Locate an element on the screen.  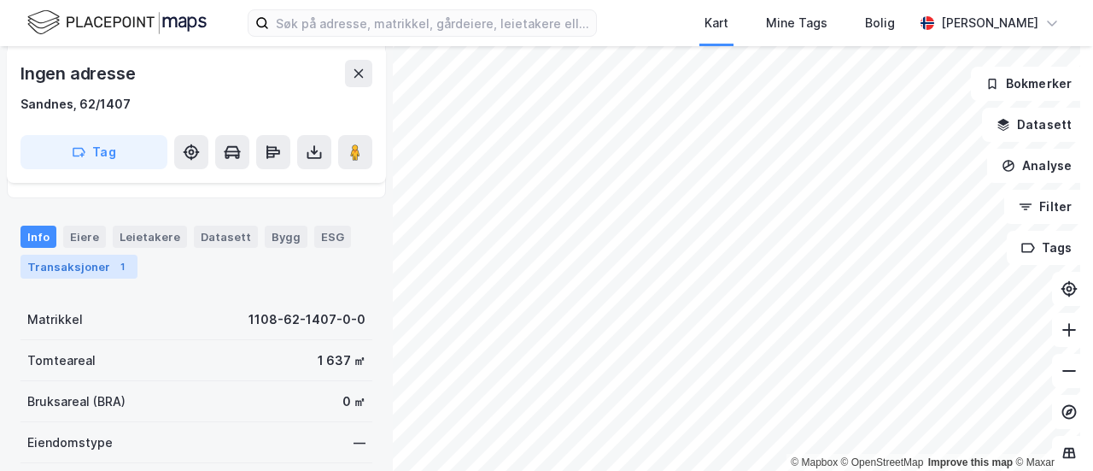
div: Matrikkel is located at coordinates (55, 319).